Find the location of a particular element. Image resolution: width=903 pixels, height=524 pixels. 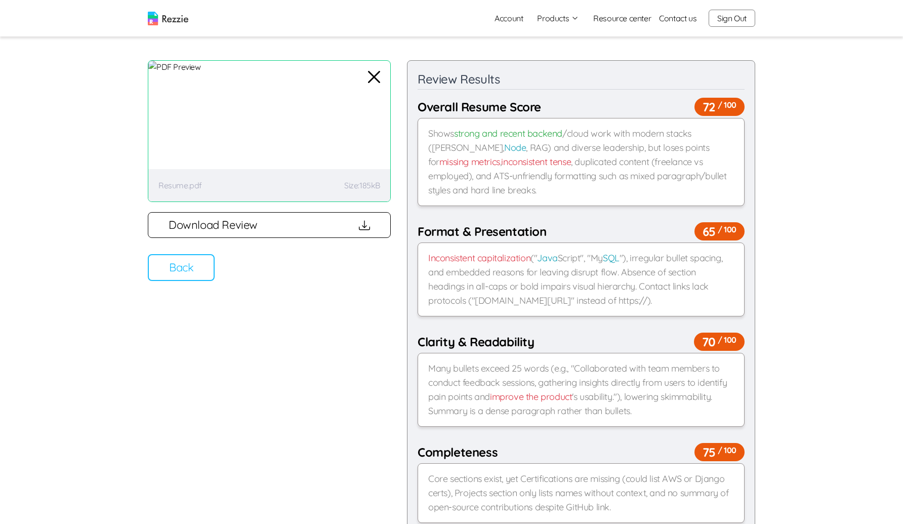

span: strong and recent backend is located at coordinates (508, 133).